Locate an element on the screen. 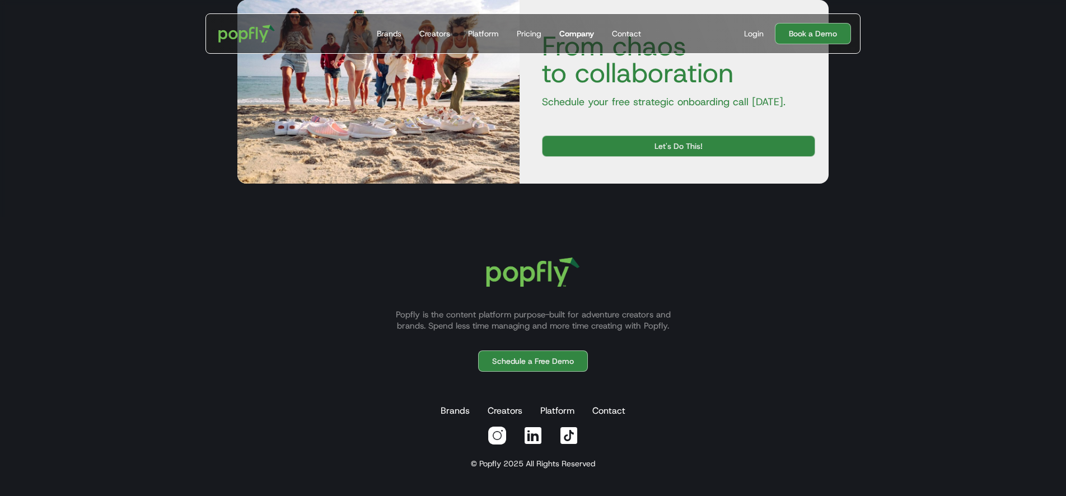 This screenshot has width=1066, height=496. div: Contact is located at coordinates (626, 34).